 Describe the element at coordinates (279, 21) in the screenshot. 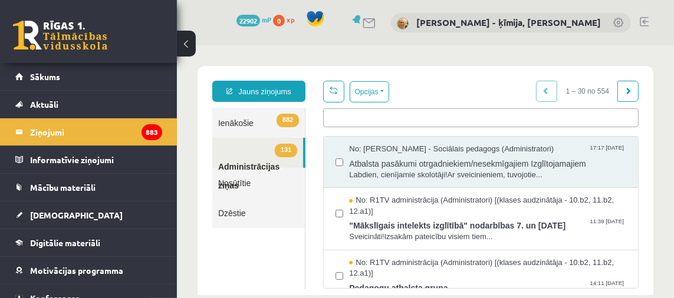

I see `span: 0` at that location.